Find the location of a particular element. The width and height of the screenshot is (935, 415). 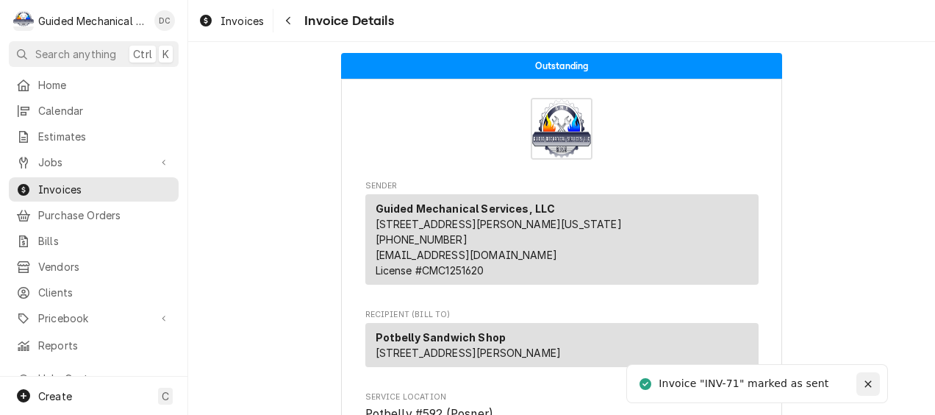

strong: Guided Mechanical Services, LLC is located at coordinates (465, 208).